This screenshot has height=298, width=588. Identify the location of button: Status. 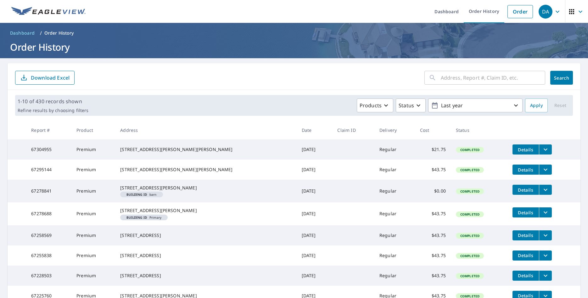
(411, 105).